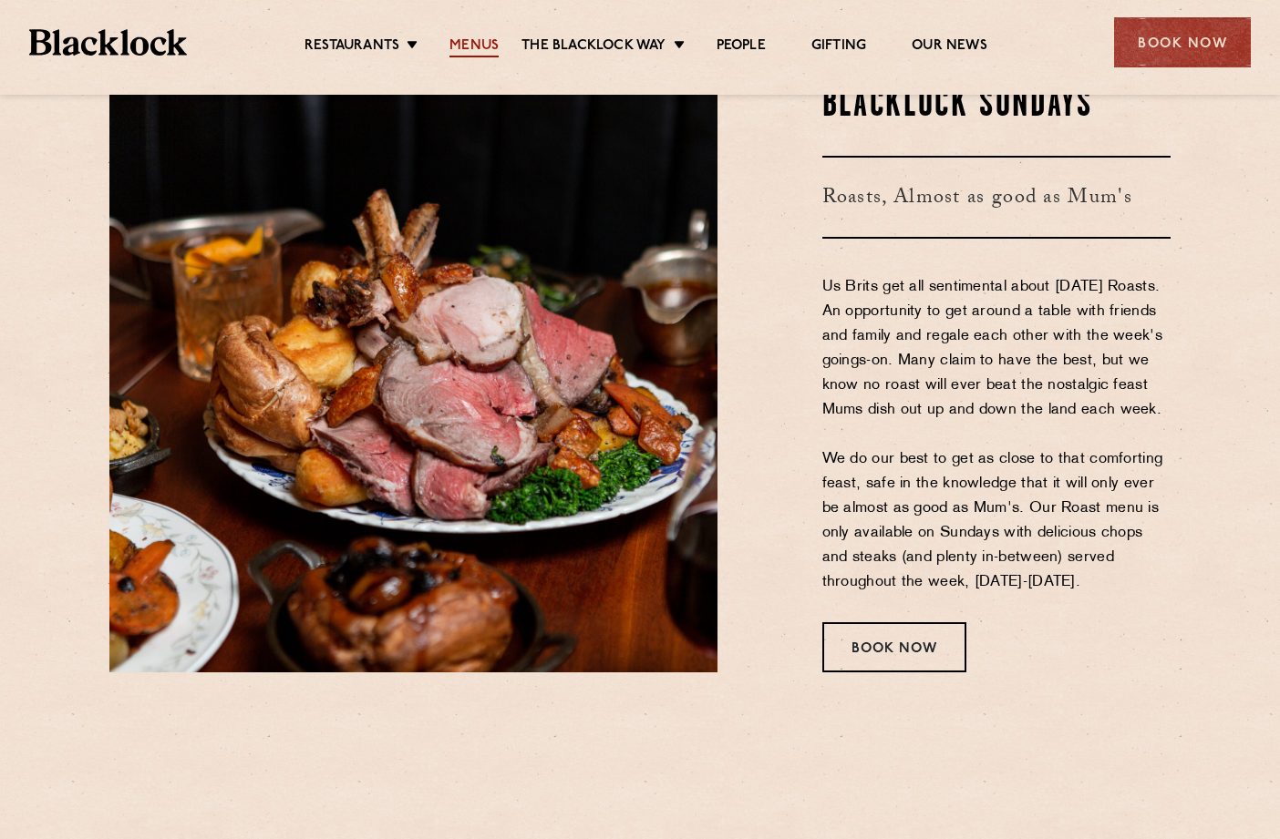  Describe the element at coordinates (949, 47) in the screenshot. I see `a: Our News` at that location.